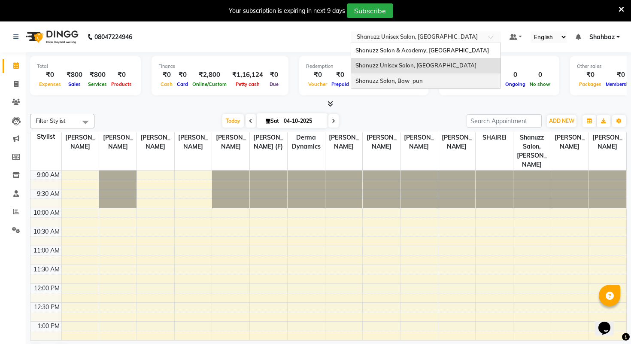 This screenshot has height=344, width=631. Describe the element at coordinates (182, 84) in the screenshot. I see `span: Card` at that location.